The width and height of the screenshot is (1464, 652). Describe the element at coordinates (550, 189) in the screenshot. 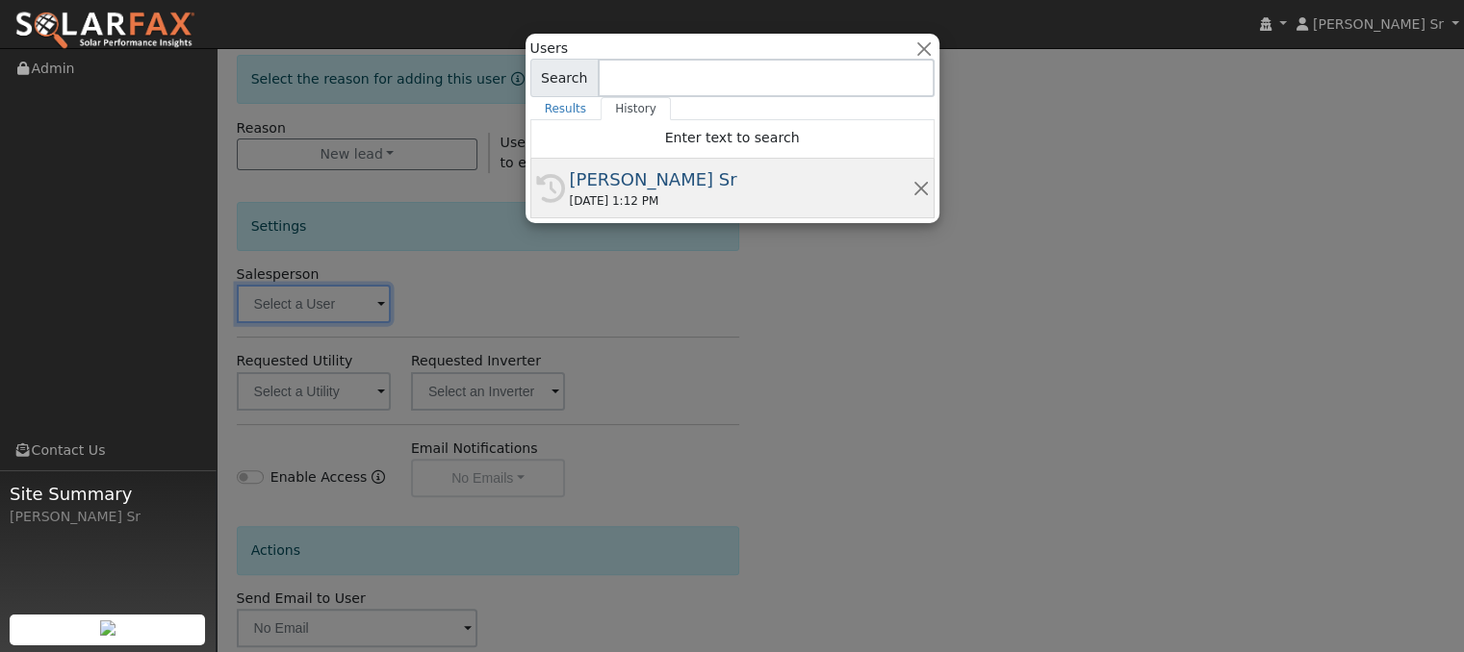

I see `i: History` at that location.